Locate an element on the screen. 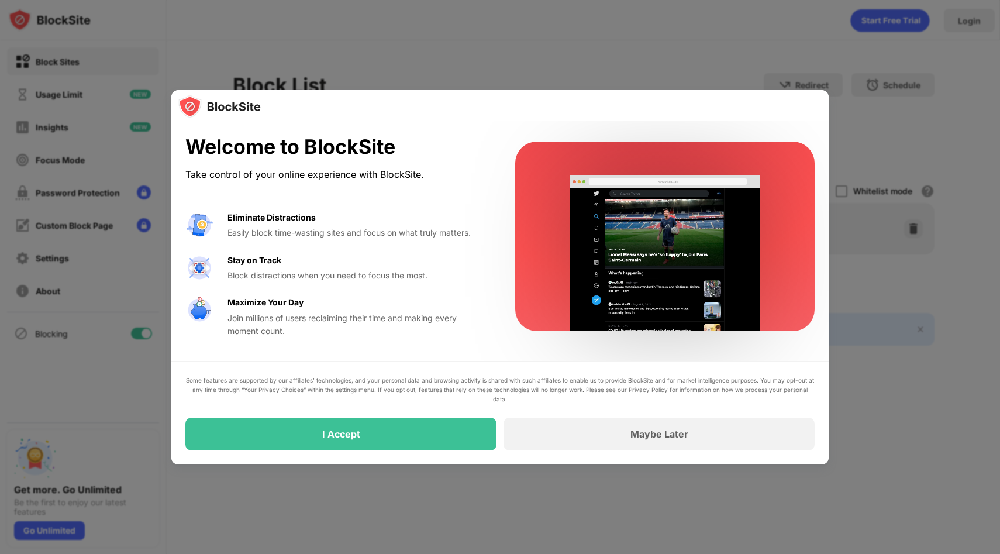  img: logo-blocksite.svg is located at coordinates (219, 106).